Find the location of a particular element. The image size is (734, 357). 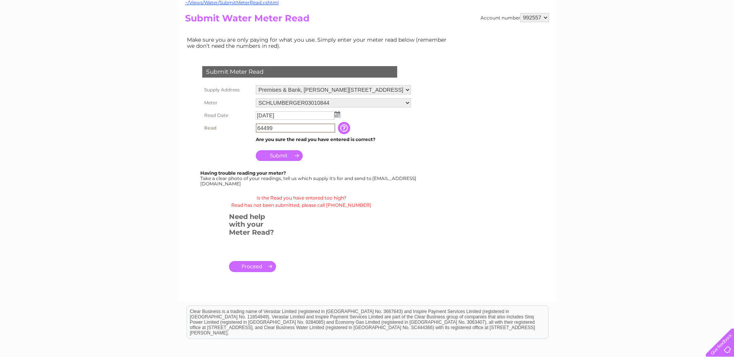

a: Water is located at coordinates (607, 35).